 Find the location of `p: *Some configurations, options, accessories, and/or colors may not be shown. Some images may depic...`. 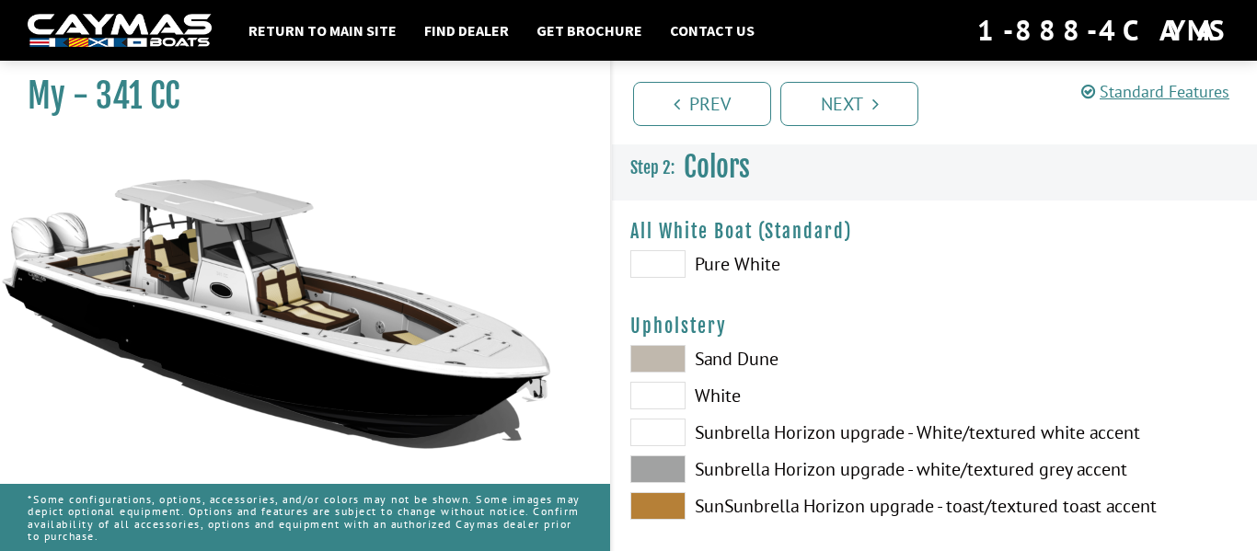

p: *Some configurations, options, accessories, and/or colors may not be shown. Some images may depic... is located at coordinates (305, 517).